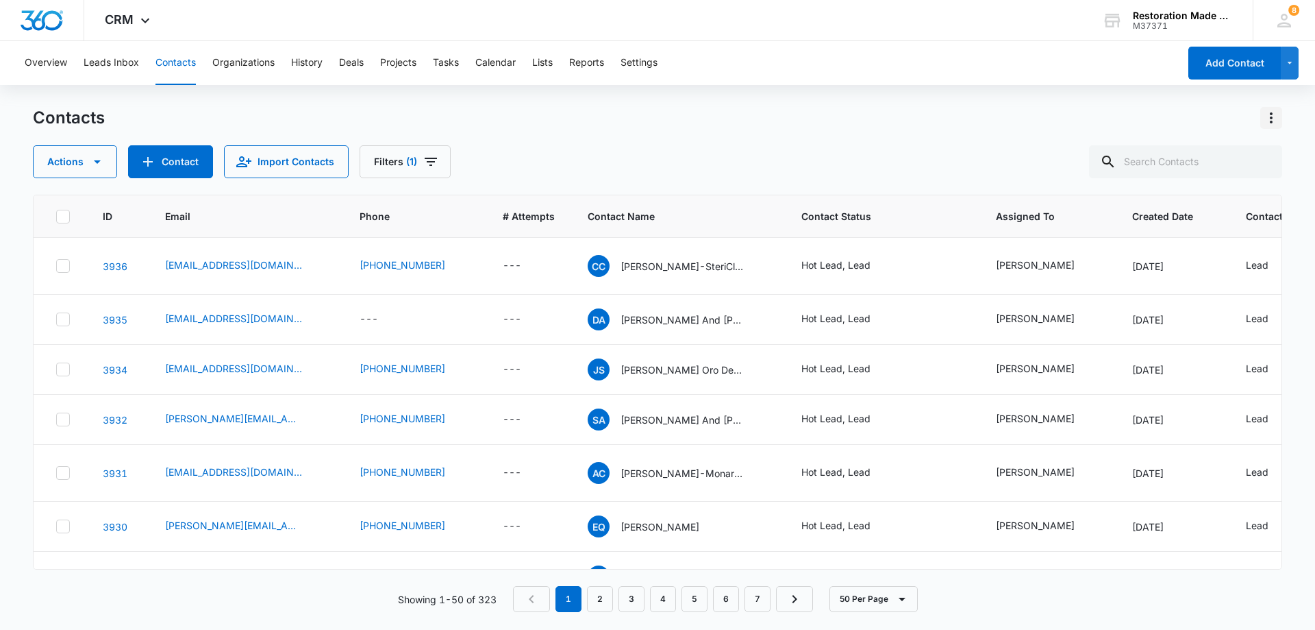 The height and width of the screenshot is (630, 1315). I want to click on p: Showing 1-50 of 323, so click(447, 599).